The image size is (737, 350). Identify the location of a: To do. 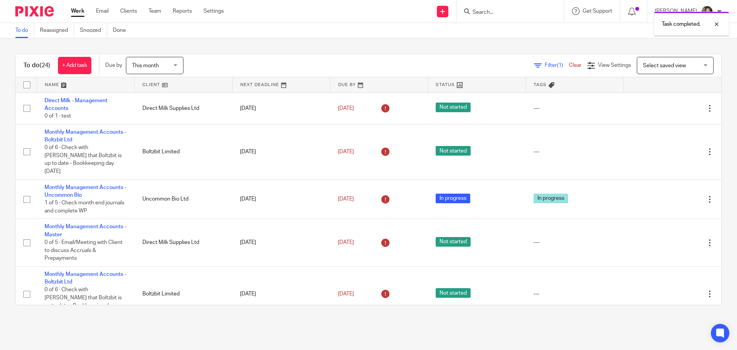
(25, 30).